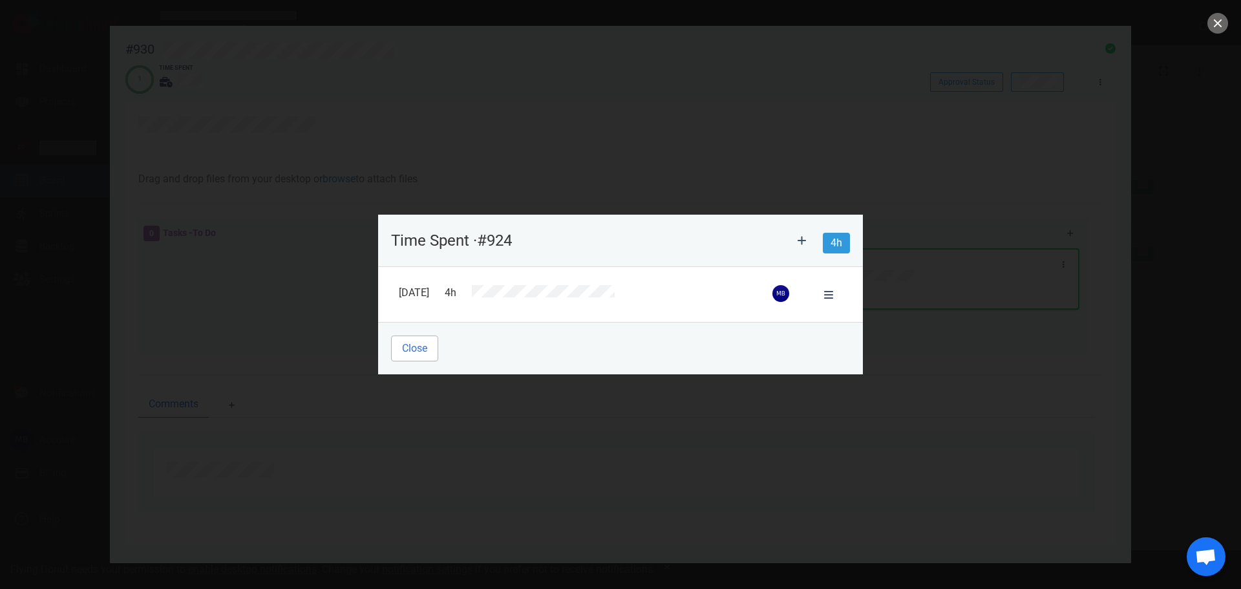 This screenshot has height=589, width=1241. I want to click on span: 4h, so click(837, 243).